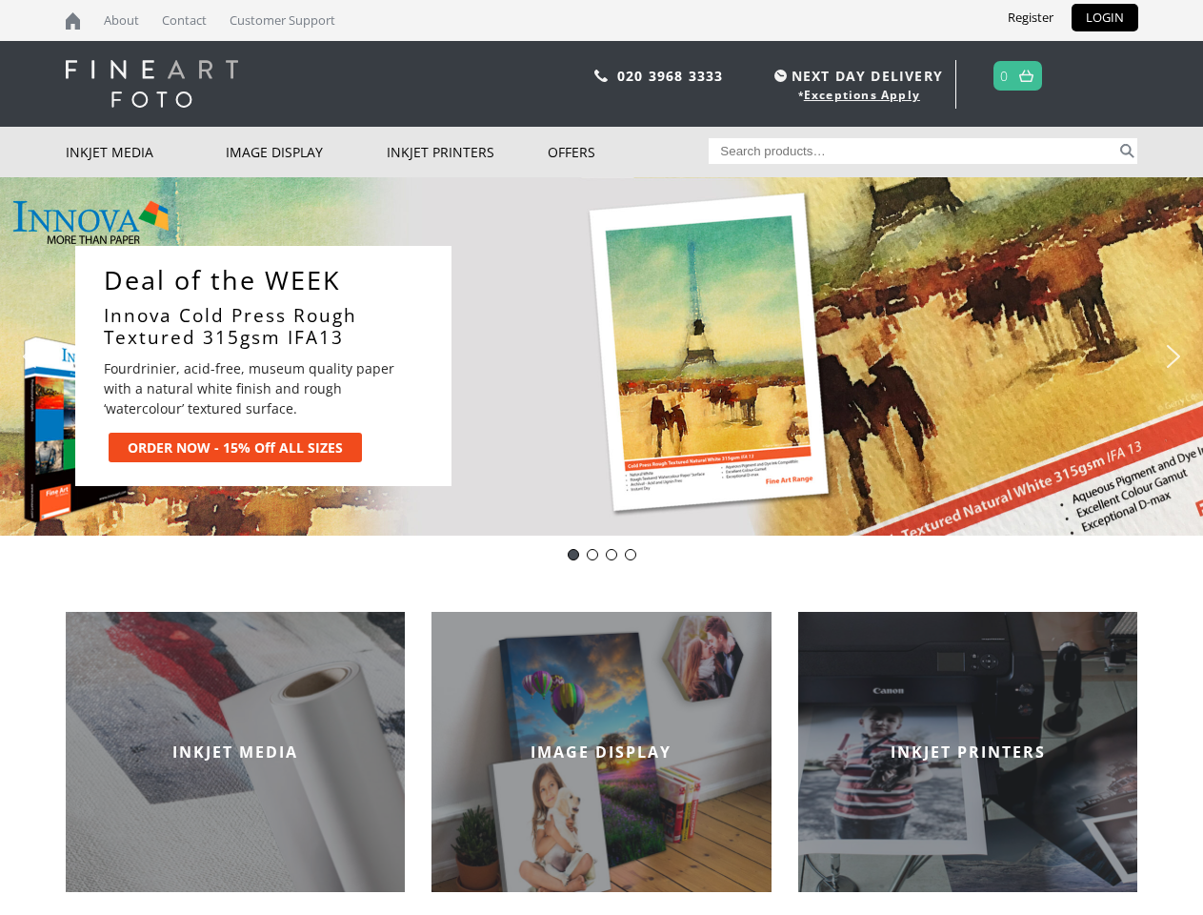 The image size is (1203, 915). I want to click on h2: INKJET PRINTERS, so click(968, 752).